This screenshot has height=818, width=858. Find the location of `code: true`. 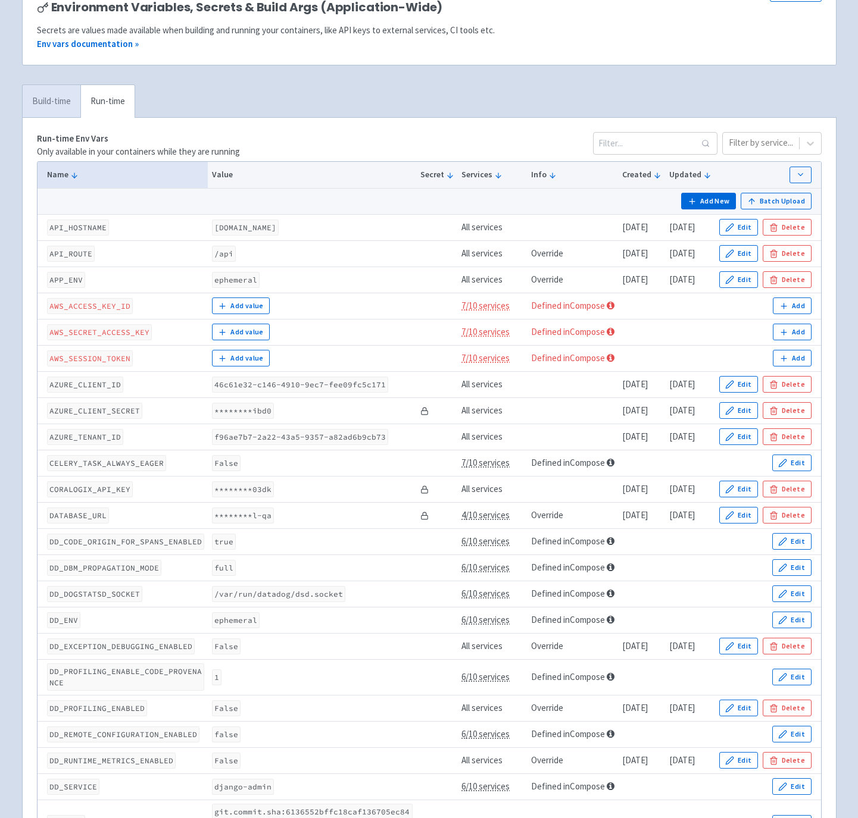

code: true is located at coordinates (224, 542).